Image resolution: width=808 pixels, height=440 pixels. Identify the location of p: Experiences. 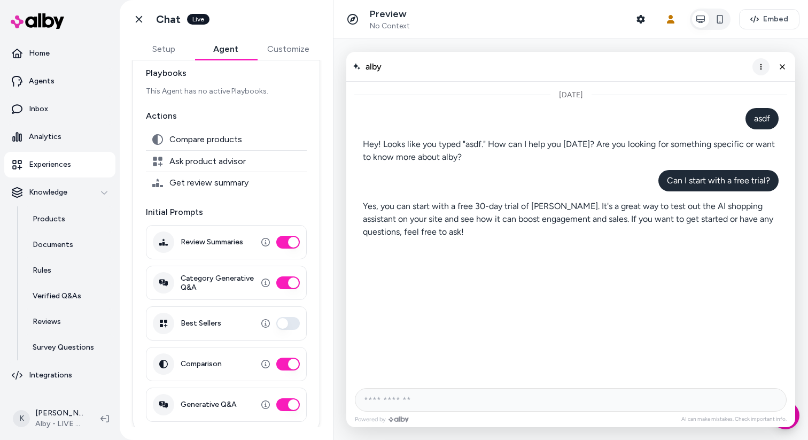
(50, 165).